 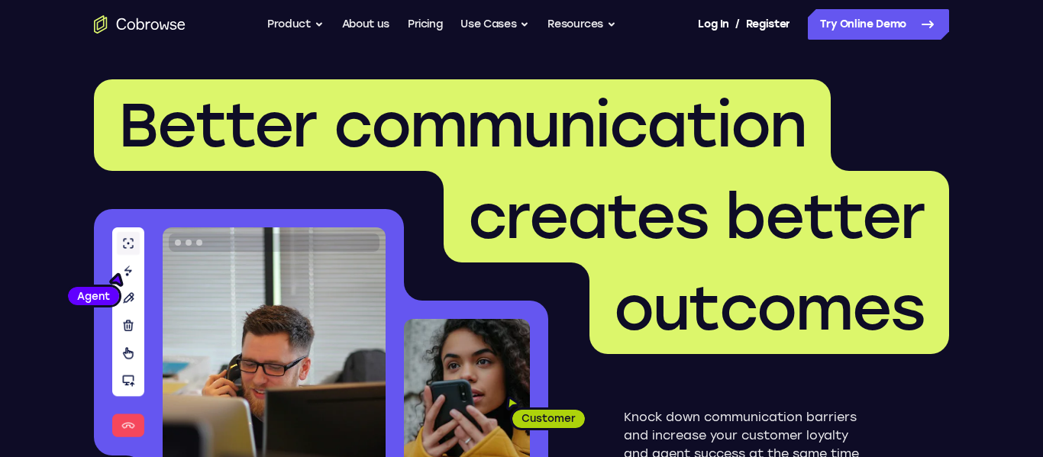 I want to click on span: Better communication, so click(x=462, y=125).